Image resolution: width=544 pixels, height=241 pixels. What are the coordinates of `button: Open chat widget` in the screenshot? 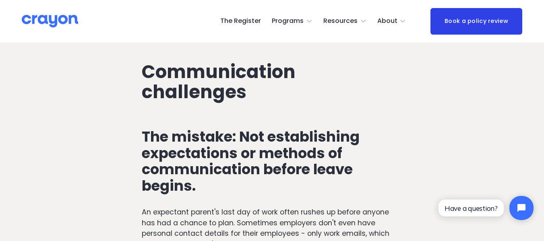 It's located at (90, 19).